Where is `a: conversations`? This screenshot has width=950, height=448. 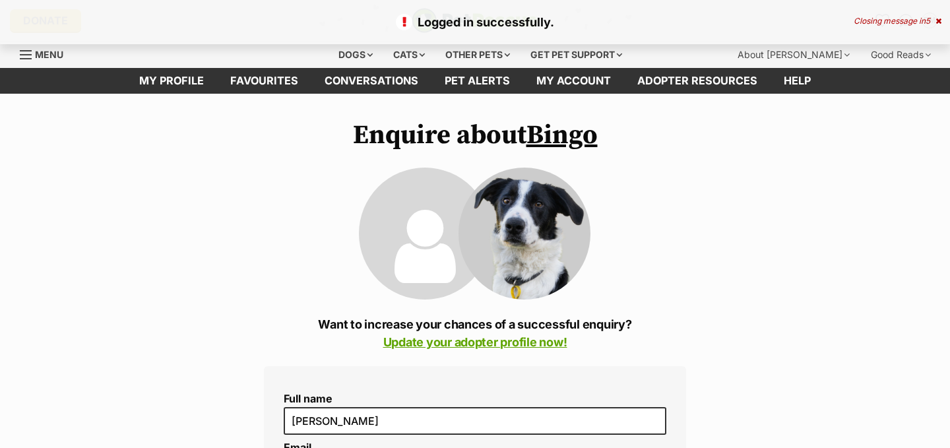
a: conversations is located at coordinates (371, 80).